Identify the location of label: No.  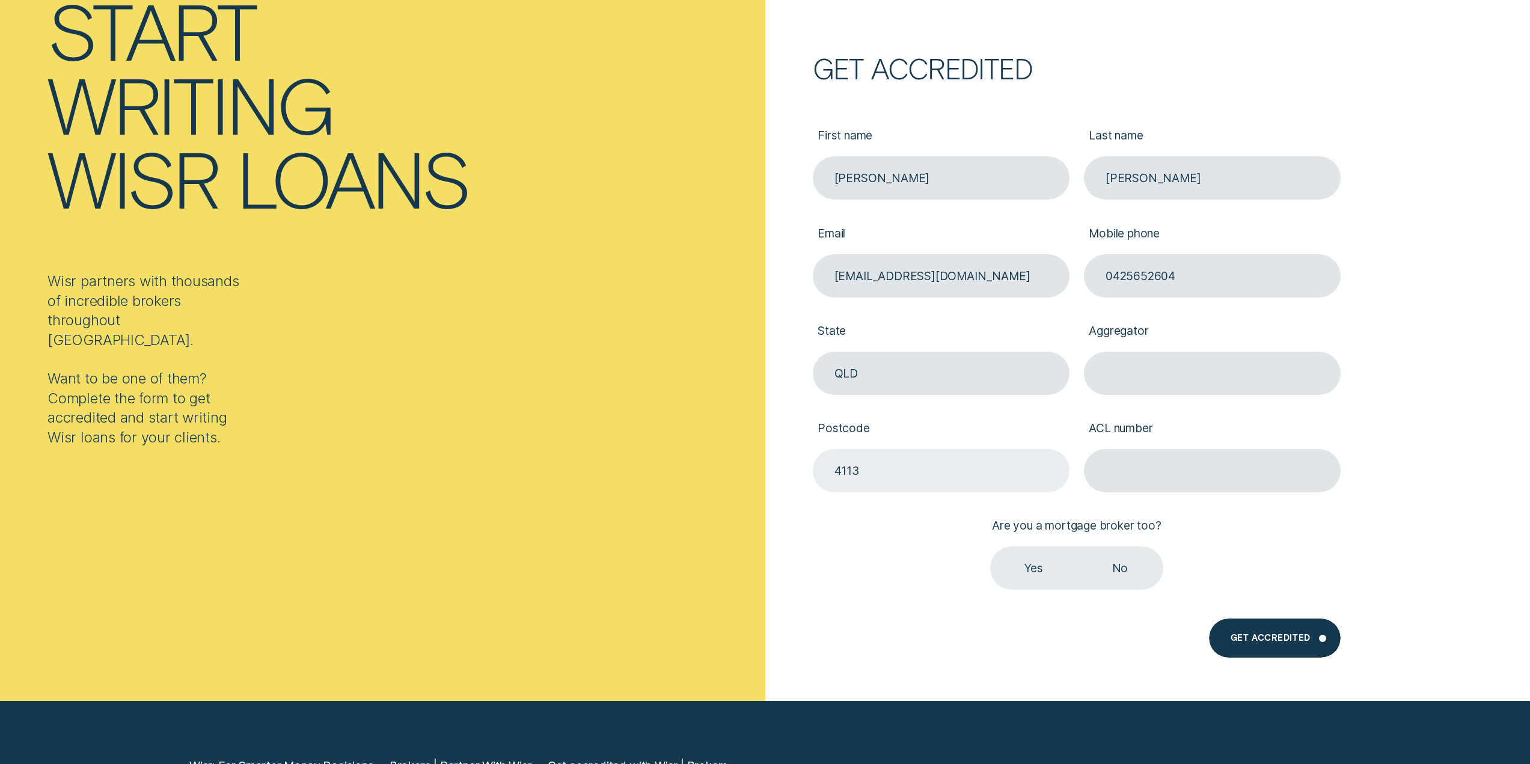
(1120, 568).